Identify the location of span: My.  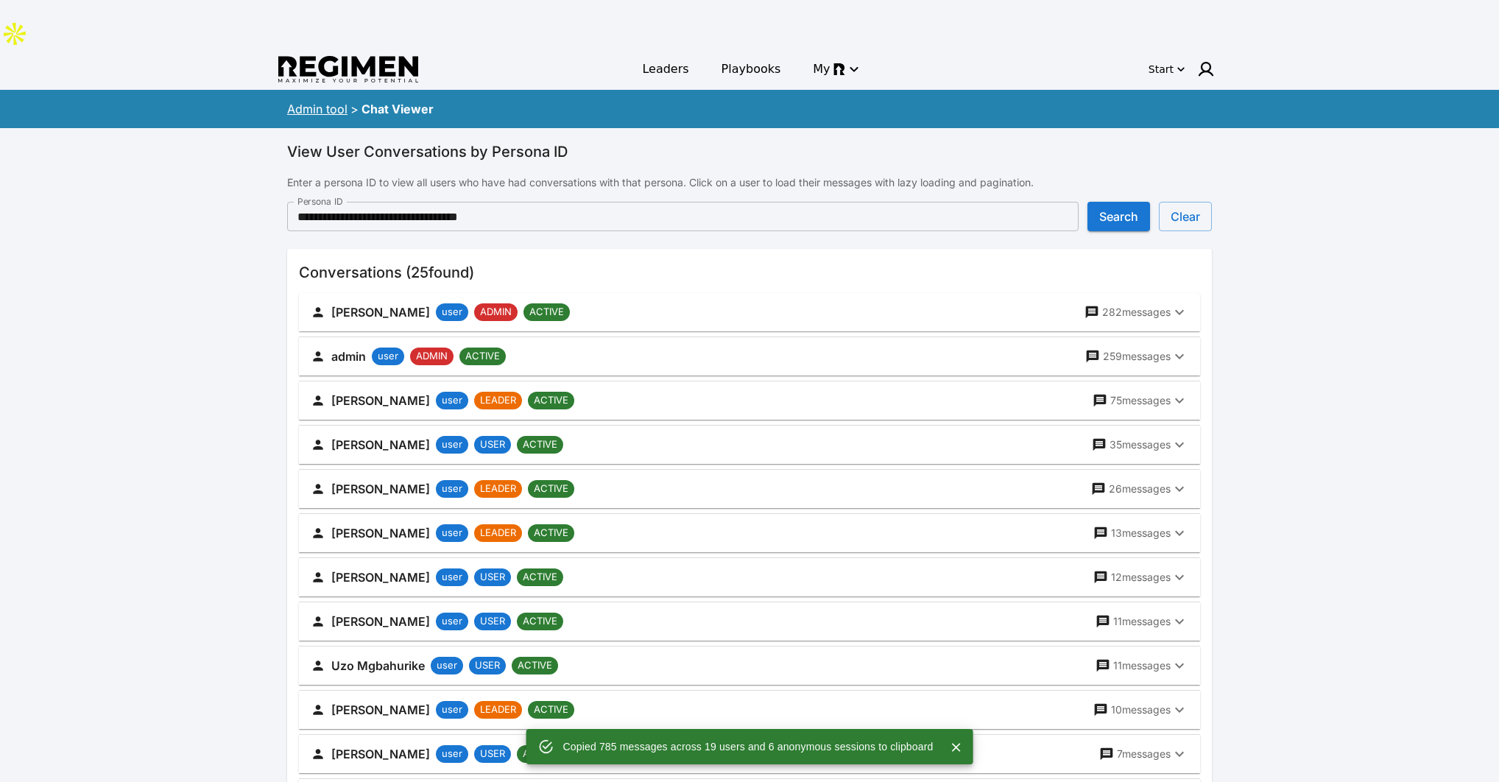
(821, 69).